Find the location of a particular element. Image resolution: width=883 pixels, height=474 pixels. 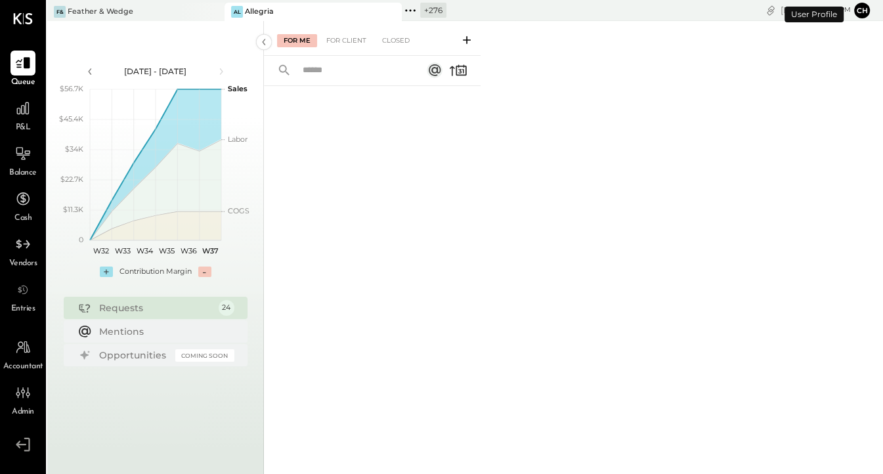

span: Entries is located at coordinates (23, 309).